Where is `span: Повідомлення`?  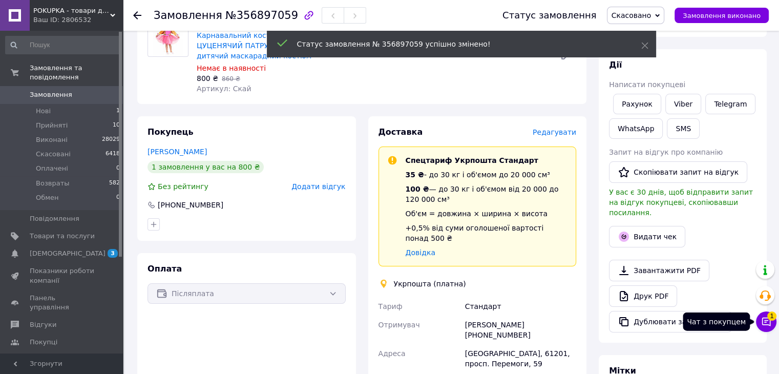
span: Повідомлення is located at coordinates (54, 219).